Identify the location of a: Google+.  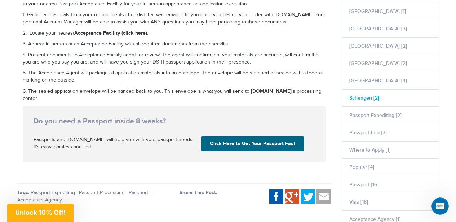
(292, 196).